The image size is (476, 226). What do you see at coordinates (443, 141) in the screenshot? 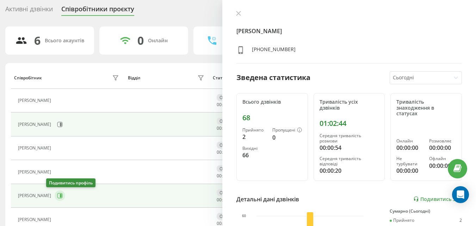
I see `div: Розмовляє` at bounding box center [443, 141].